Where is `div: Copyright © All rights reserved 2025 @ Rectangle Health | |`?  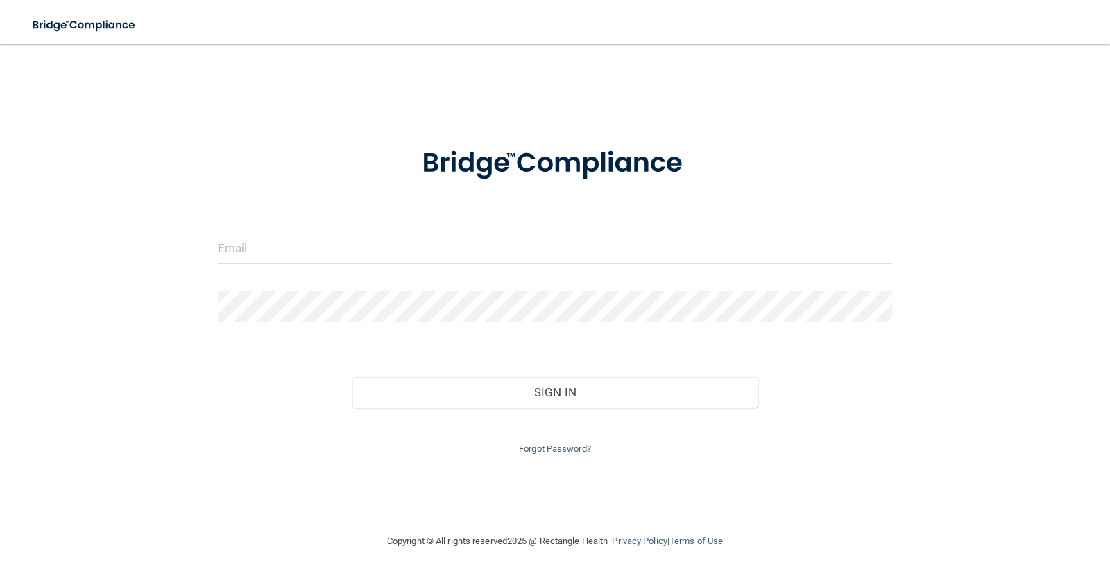
div: Copyright © All rights reserved 2025 @ Rectangle Health | | is located at coordinates (555, 542).